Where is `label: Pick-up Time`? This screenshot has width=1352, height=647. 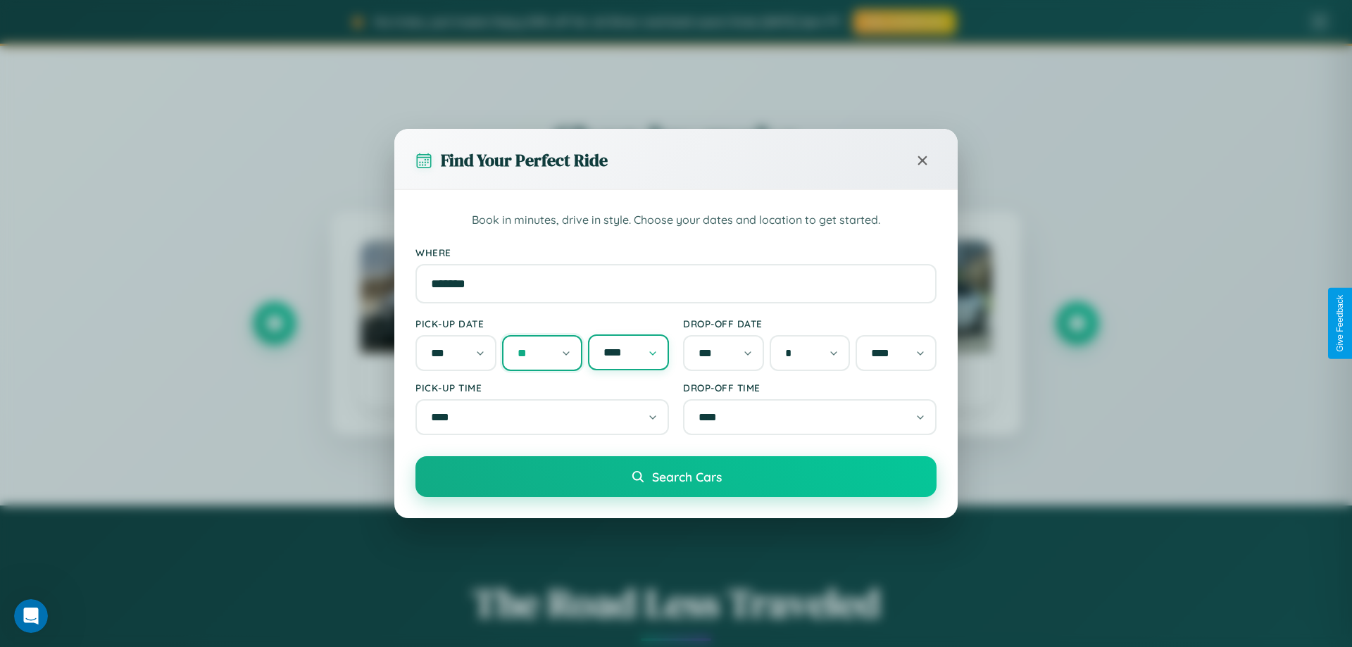 label: Pick-up Time is located at coordinates (542, 387).